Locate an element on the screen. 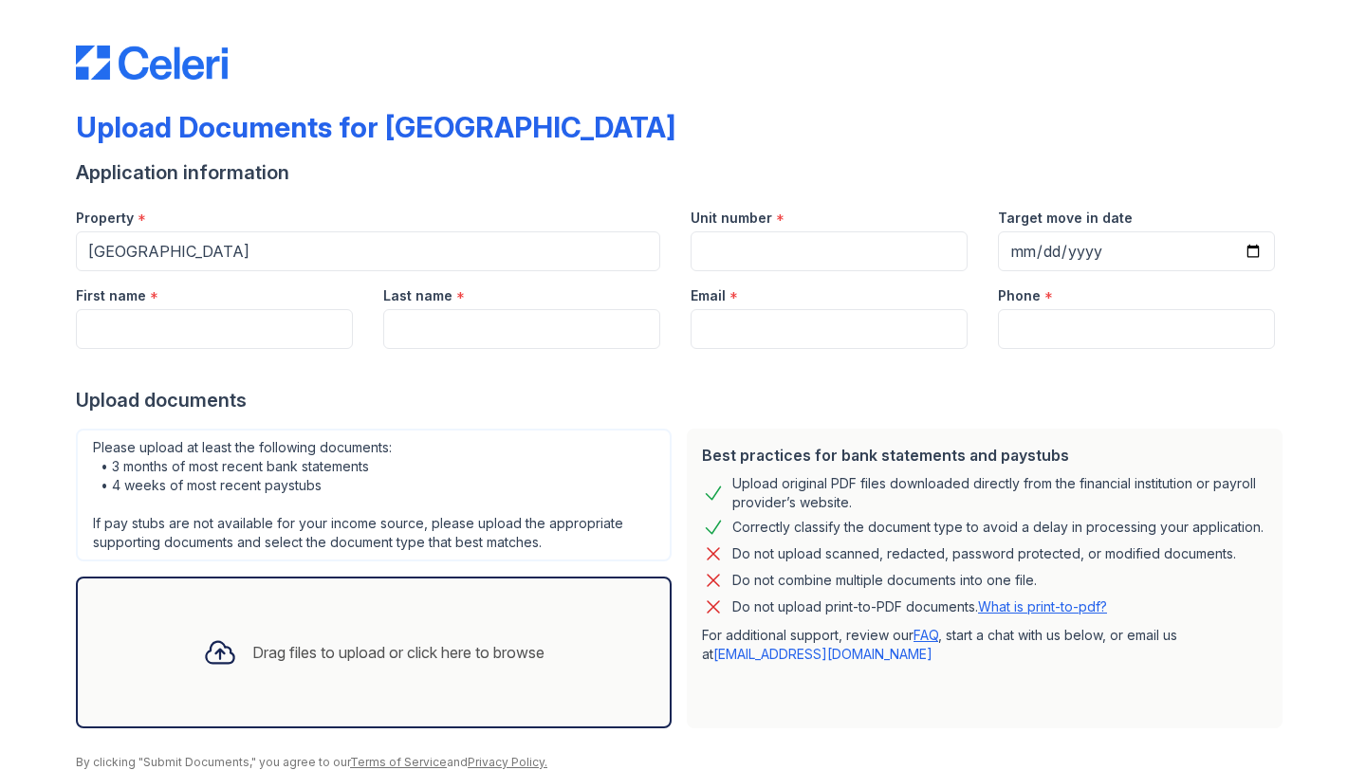 The width and height of the screenshot is (1366, 770). label: Target move in date is located at coordinates (1065, 218).